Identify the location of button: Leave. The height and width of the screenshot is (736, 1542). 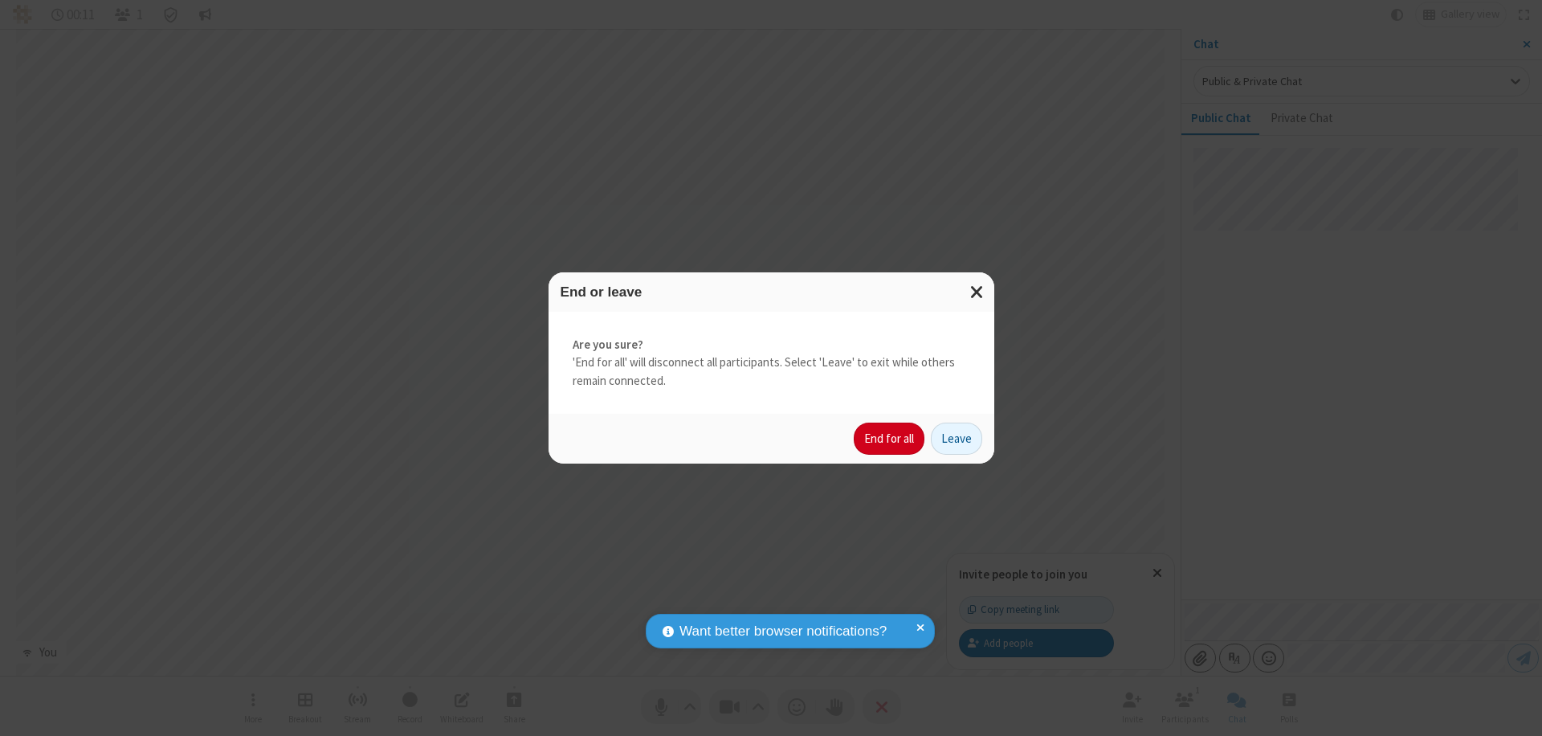
(957, 439).